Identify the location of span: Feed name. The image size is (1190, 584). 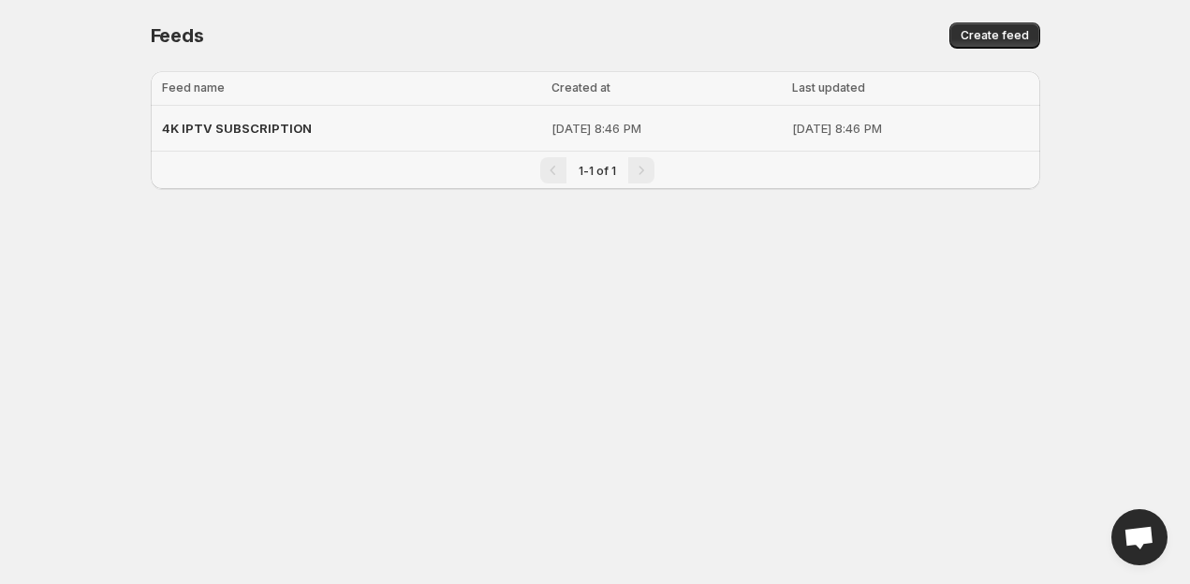
(193, 87).